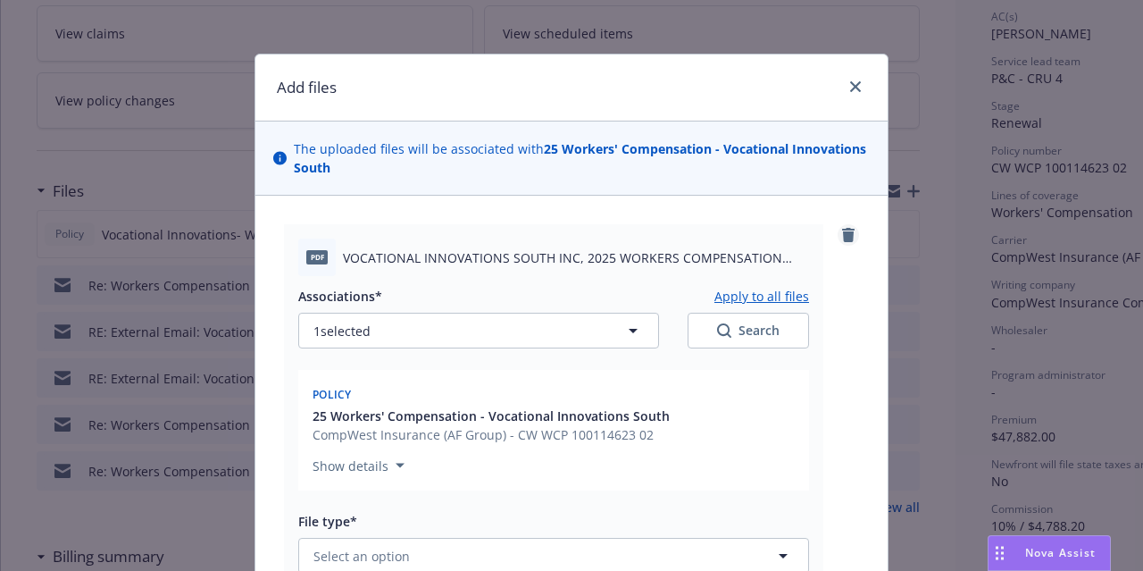  I want to click on div: Search, so click(748, 330).